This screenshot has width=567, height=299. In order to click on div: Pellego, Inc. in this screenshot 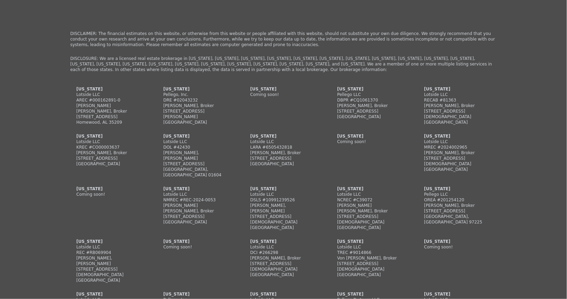, I will do `click(197, 95)`.